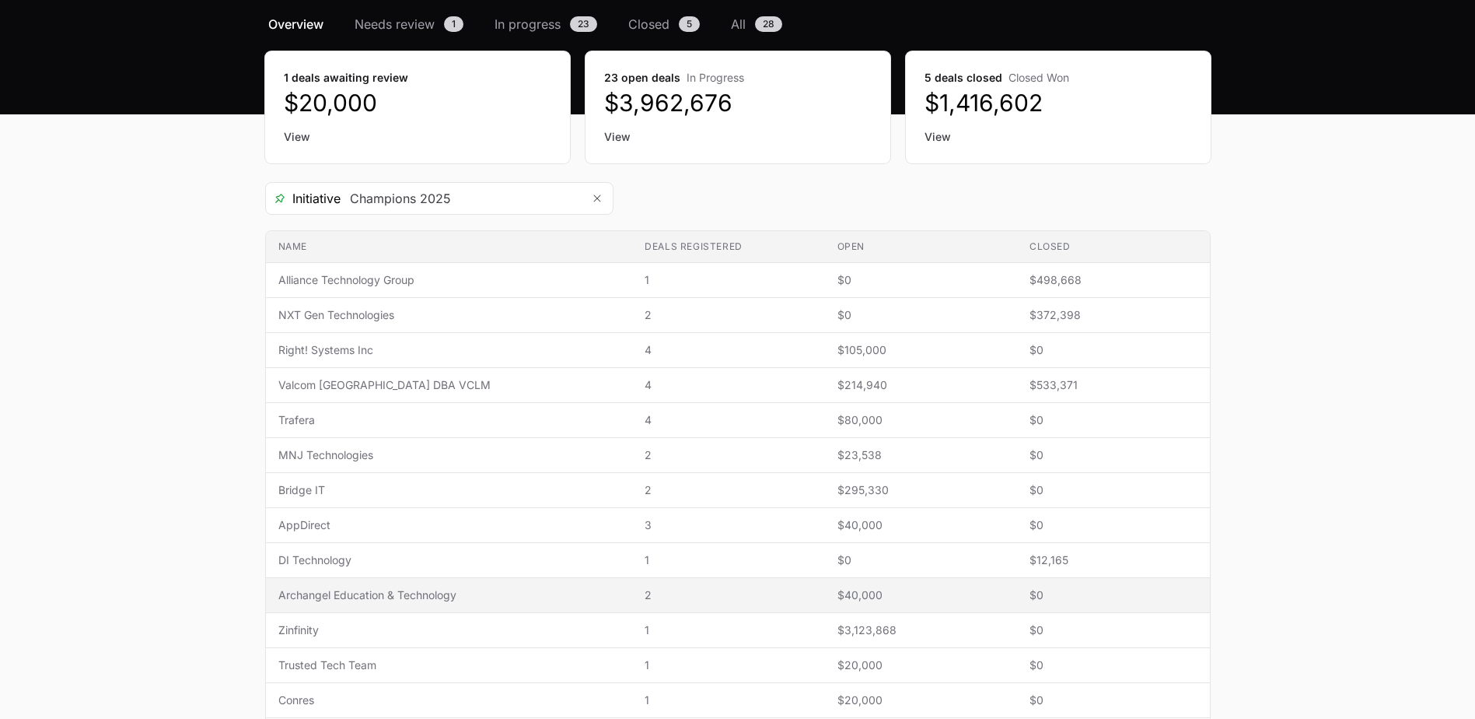 The width and height of the screenshot is (1475, 719). What do you see at coordinates (738, 24) in the screenshot?
I see `nav: Deals navigation` at bounding box center [738, 24].